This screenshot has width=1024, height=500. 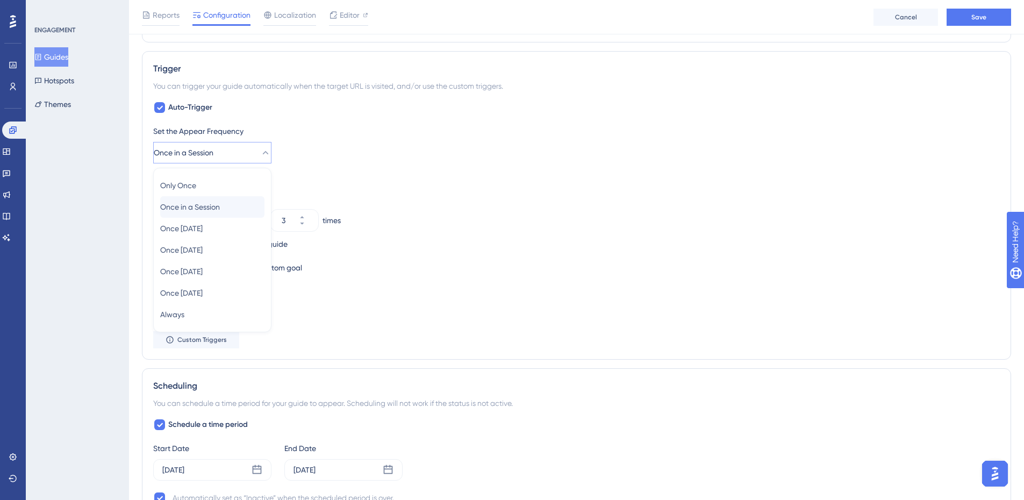 What do you see at coordinates (212, 185) in the screenshot?
I see `button: Only Once` at bounding box center [212, 185].